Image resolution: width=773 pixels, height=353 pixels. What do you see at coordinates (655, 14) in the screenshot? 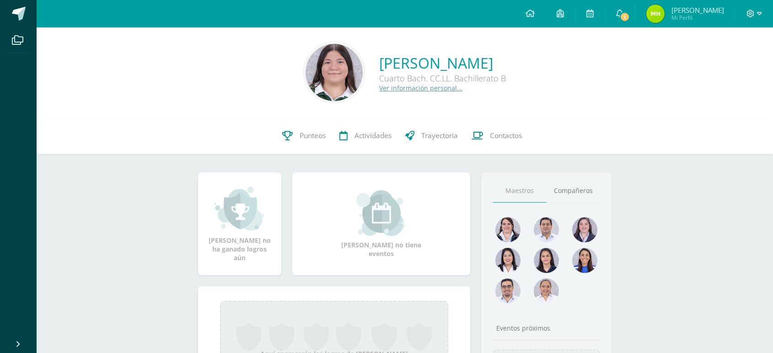
I see `img: 8cfee9302e94c67f695fad48b611364c.png` at bounding box center [655, 14].